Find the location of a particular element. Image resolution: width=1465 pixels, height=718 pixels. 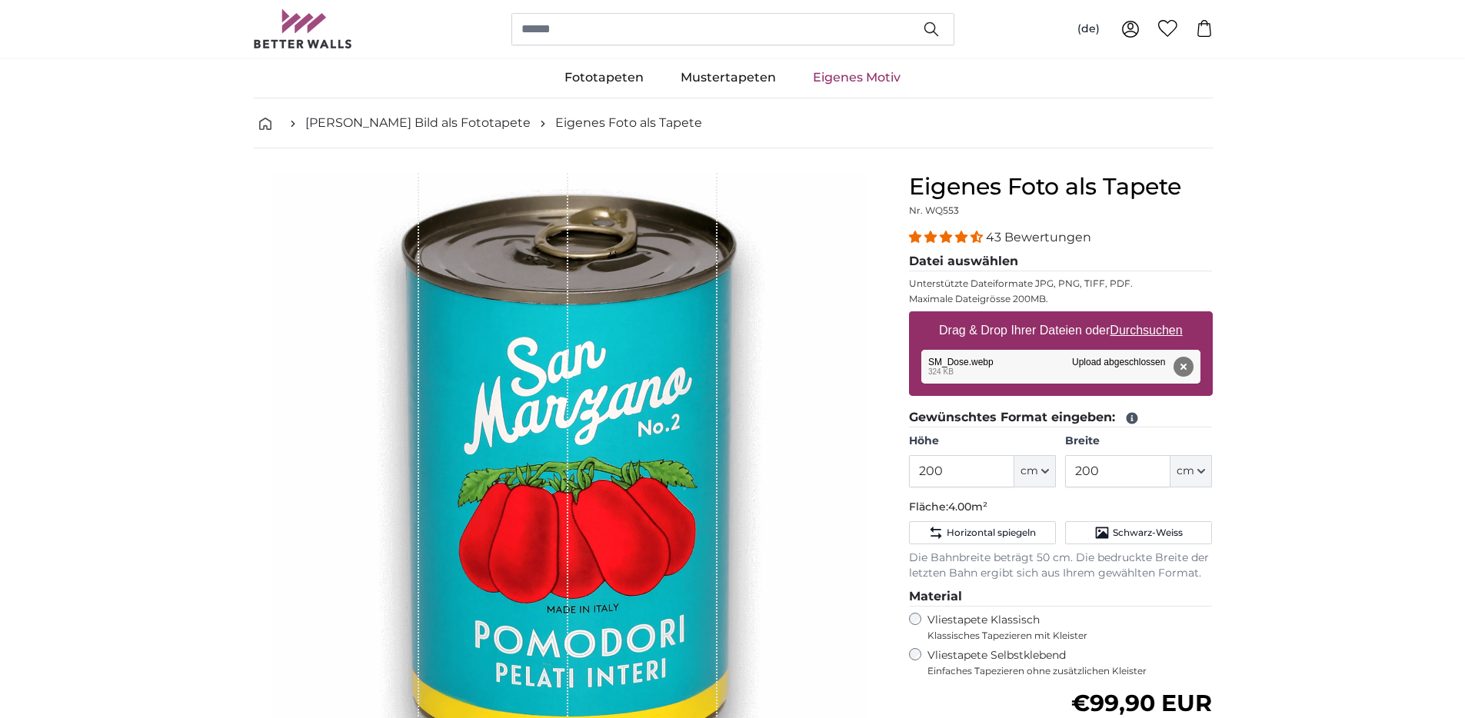

p: Unterstützte Dateiformate JPG, PNG, TIFF, PDF. is located at coordinates (1060, 284).